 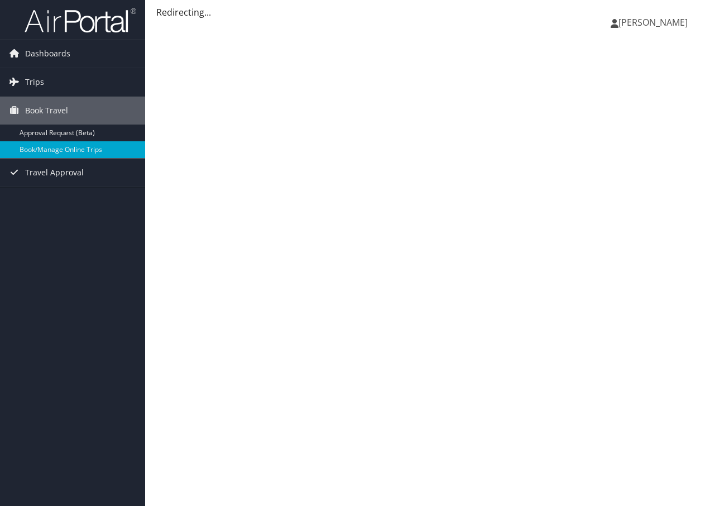 What do you see at coordinates (54, 173) in the screenshot?
I see `span: Travel Approval` at bounding box center [54, 173].